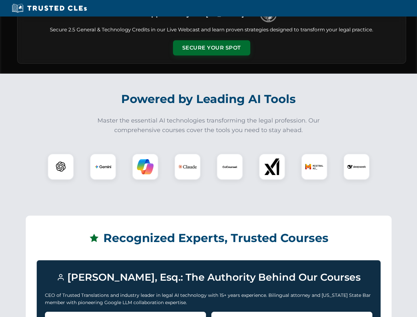 This screenshot has width=417, height=317. What do you see at coordinates (272, 167) in the screenshot?
I see `img: xAI Logo` at bounding box center [272, 167].